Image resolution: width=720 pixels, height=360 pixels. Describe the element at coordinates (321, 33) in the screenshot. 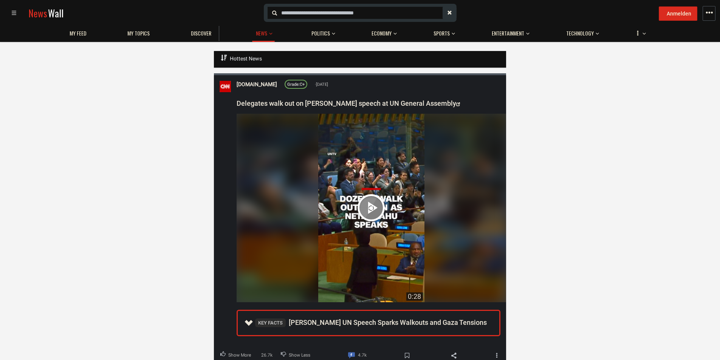

I see `span: Politics` at that location.